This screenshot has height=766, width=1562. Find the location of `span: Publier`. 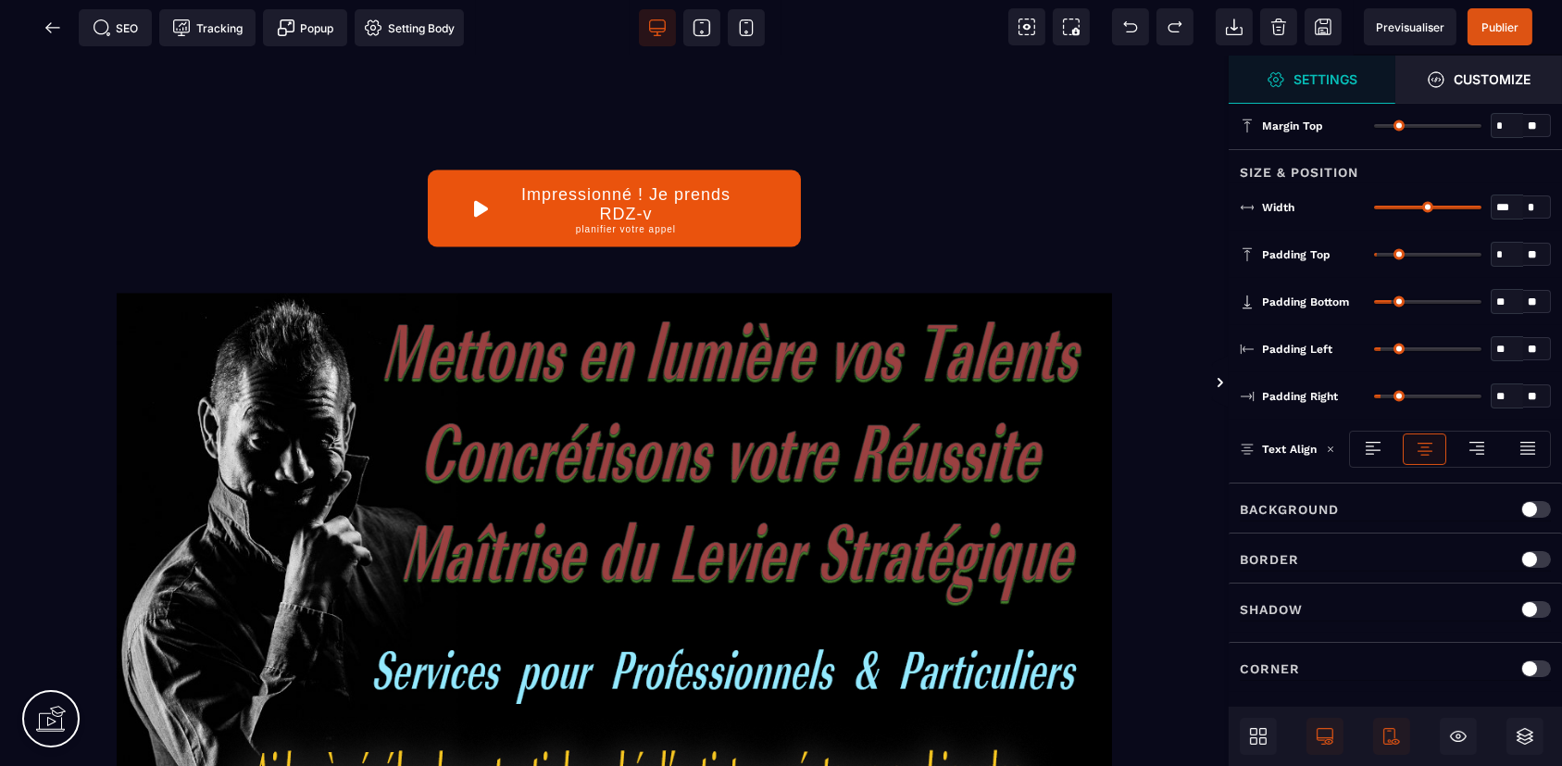

span: Publier is located at coordinates (1500, 27).